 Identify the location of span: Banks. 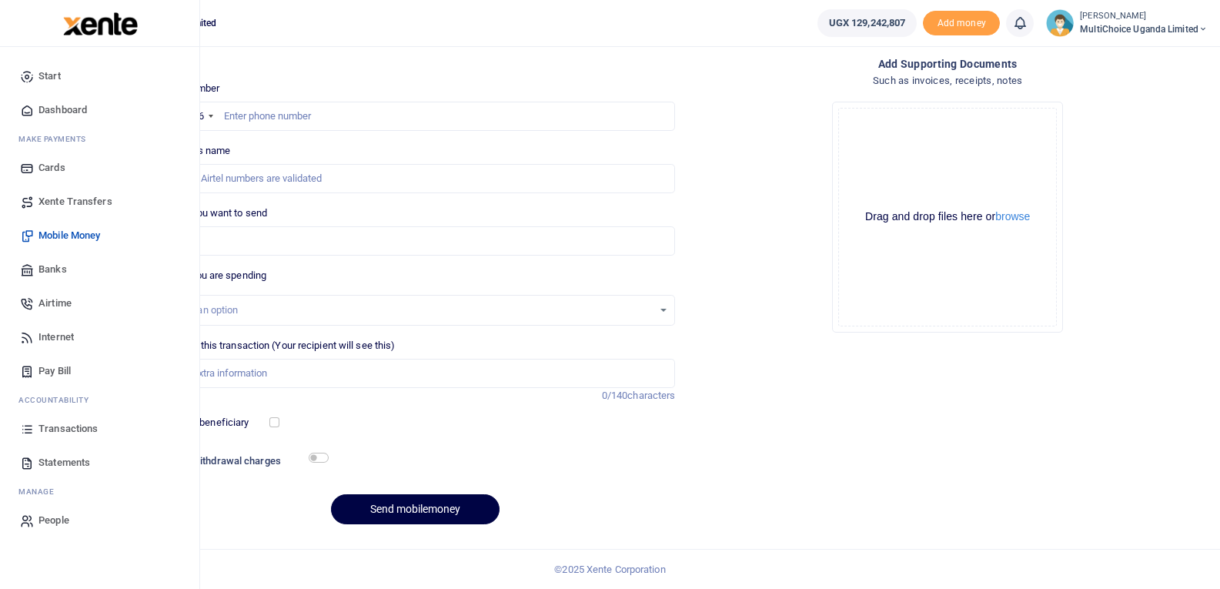
(52, 269).